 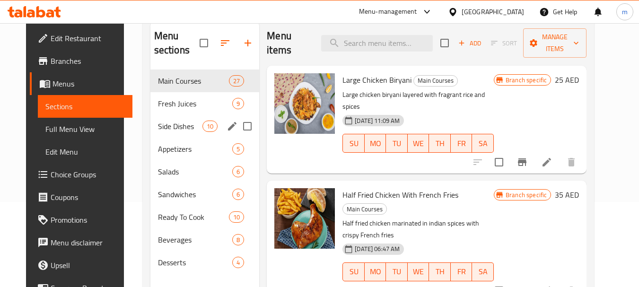 What do you see at coordinates (194, 217) in the screenshot?
I see `span: Ready To Cook` at bounding box center [194, 217].